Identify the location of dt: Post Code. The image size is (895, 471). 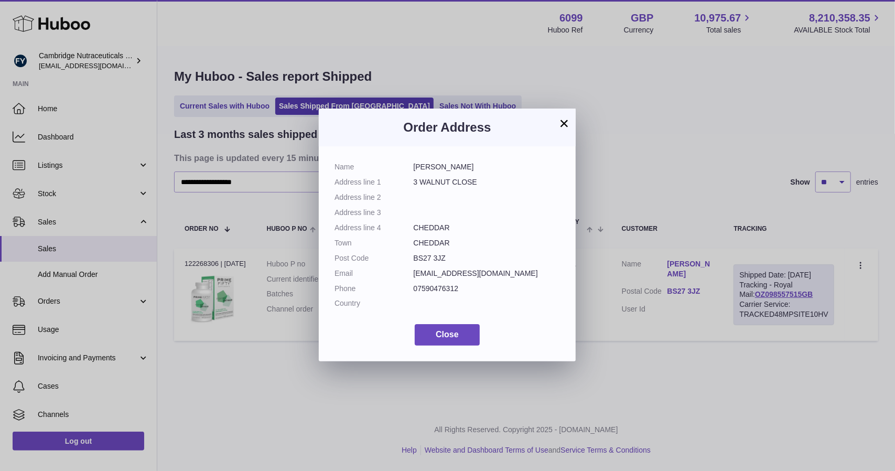
(374, 258).